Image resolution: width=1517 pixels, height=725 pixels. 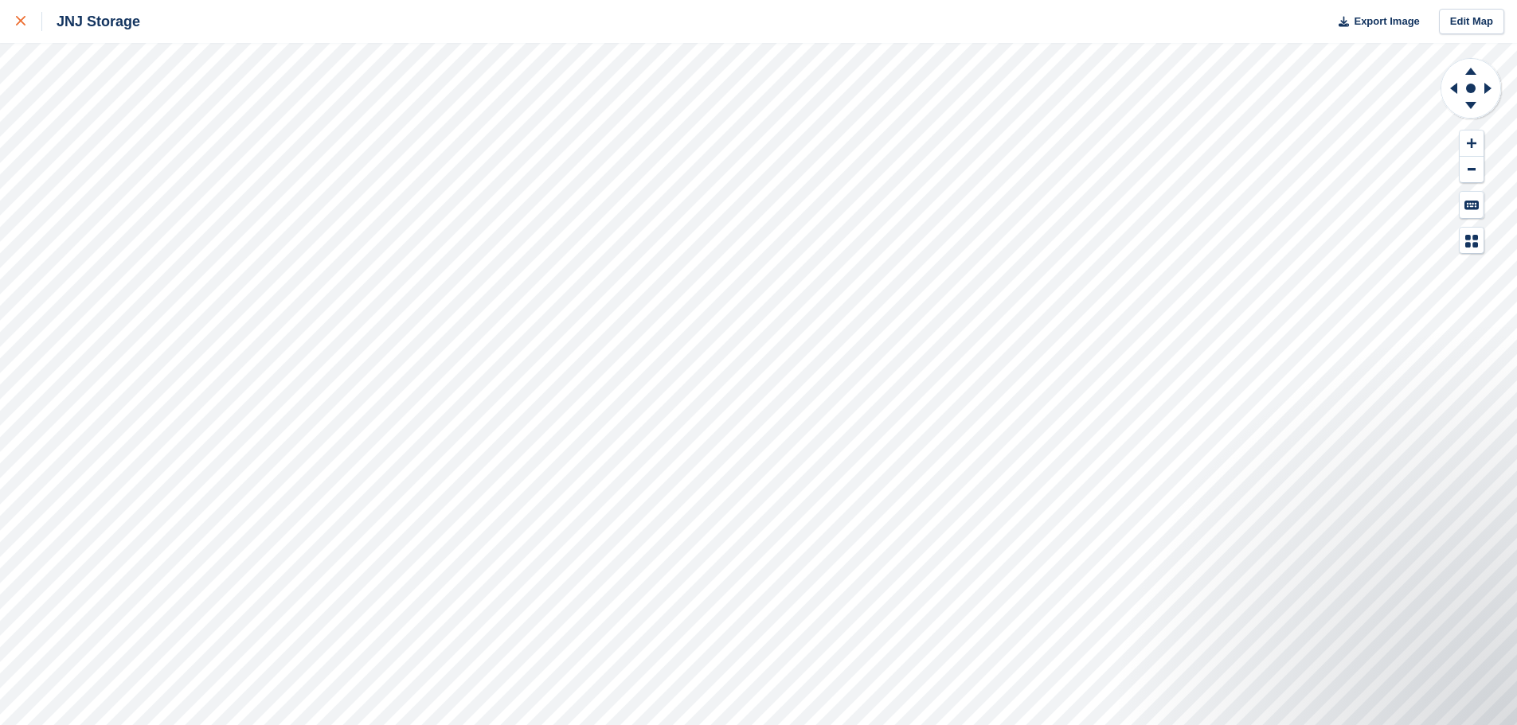 What do you see at coordinates (1374, 21) in the screenshot?
I see `button: Export Image` at bounding box center [1374, 21].